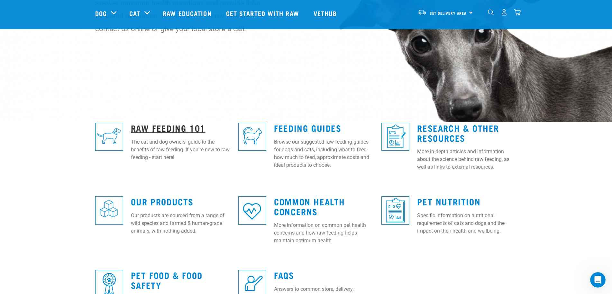 The image size is (612, 294). What do you see at coordinates (491, 12) in the screenshot?
I see `img: home-icon-1@2x.png` at bounding box center [491, 12].